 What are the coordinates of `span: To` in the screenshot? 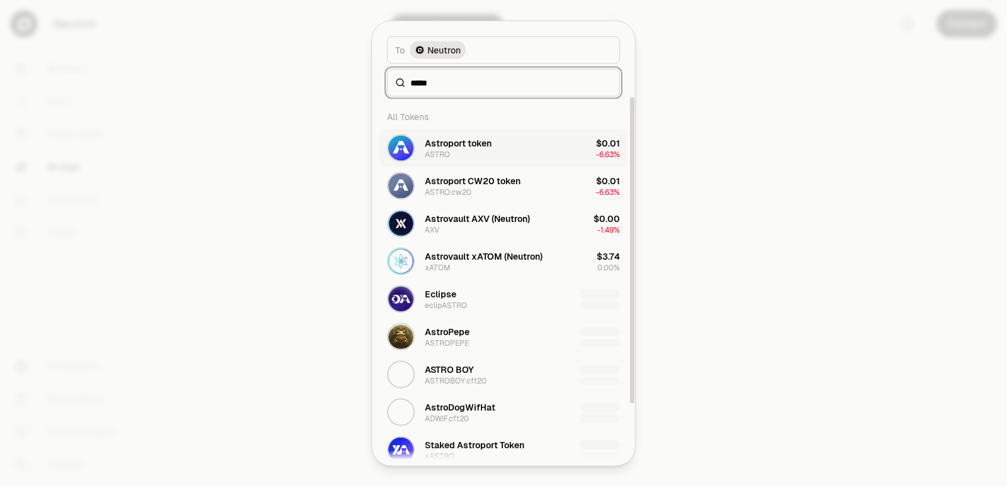 It's located at (400, 50).